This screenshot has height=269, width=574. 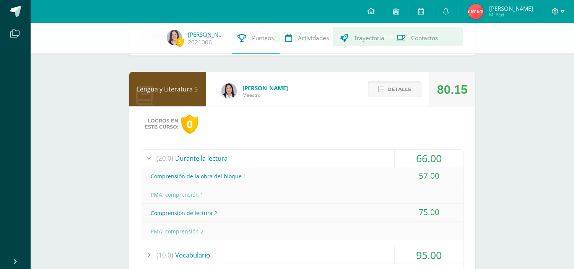 What do you see at coordinates (511, 15) in the screenshot?
I see `span: Mi Perfil` at bounding box center [511, 15].